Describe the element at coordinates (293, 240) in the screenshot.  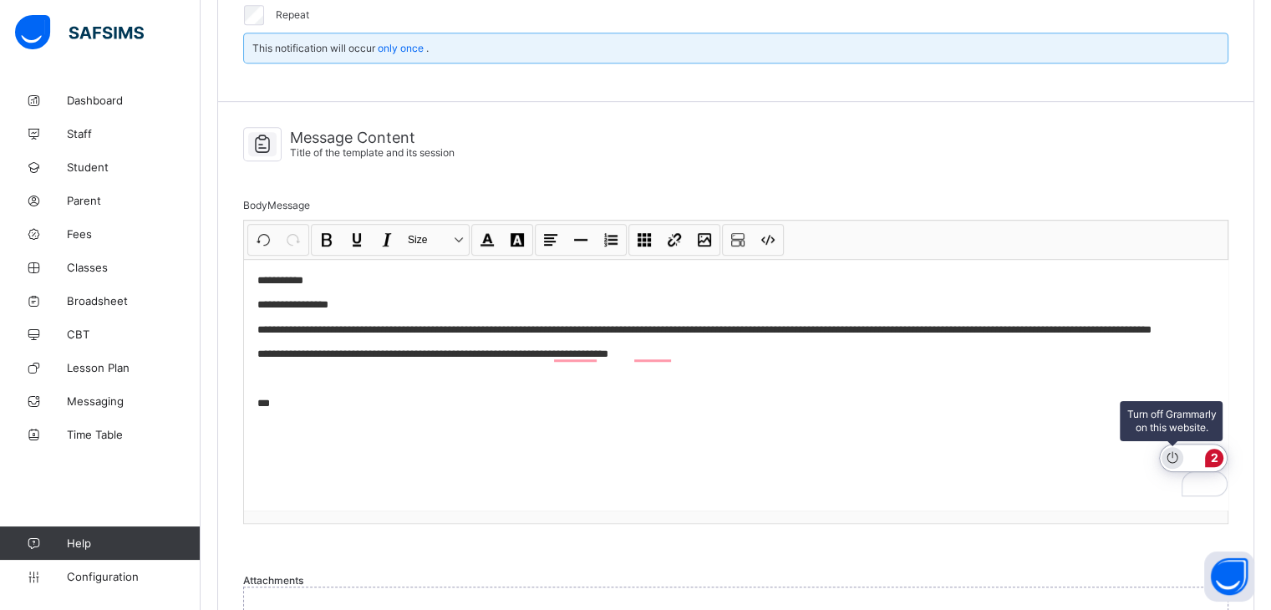
I see `button: Redo` at that location.